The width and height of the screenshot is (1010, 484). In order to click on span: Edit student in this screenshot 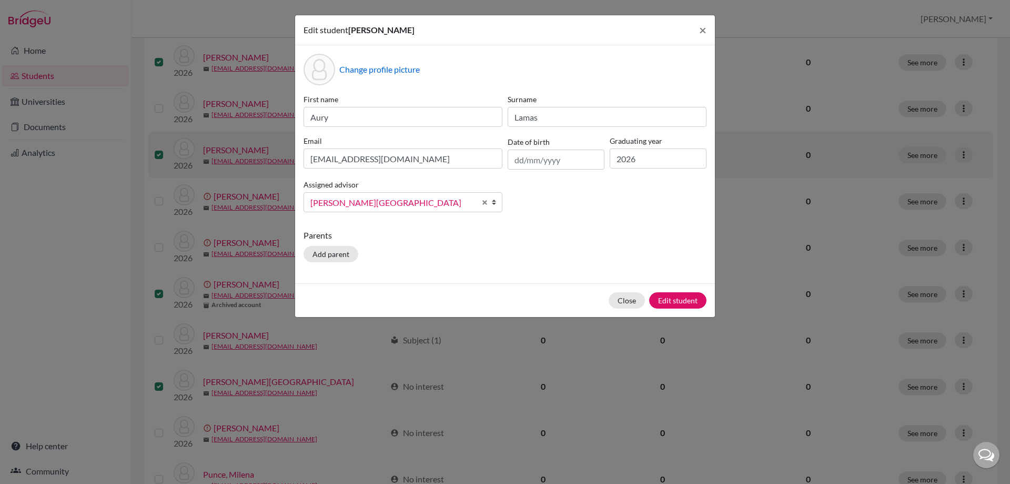, I will do `click(326, 29)`.